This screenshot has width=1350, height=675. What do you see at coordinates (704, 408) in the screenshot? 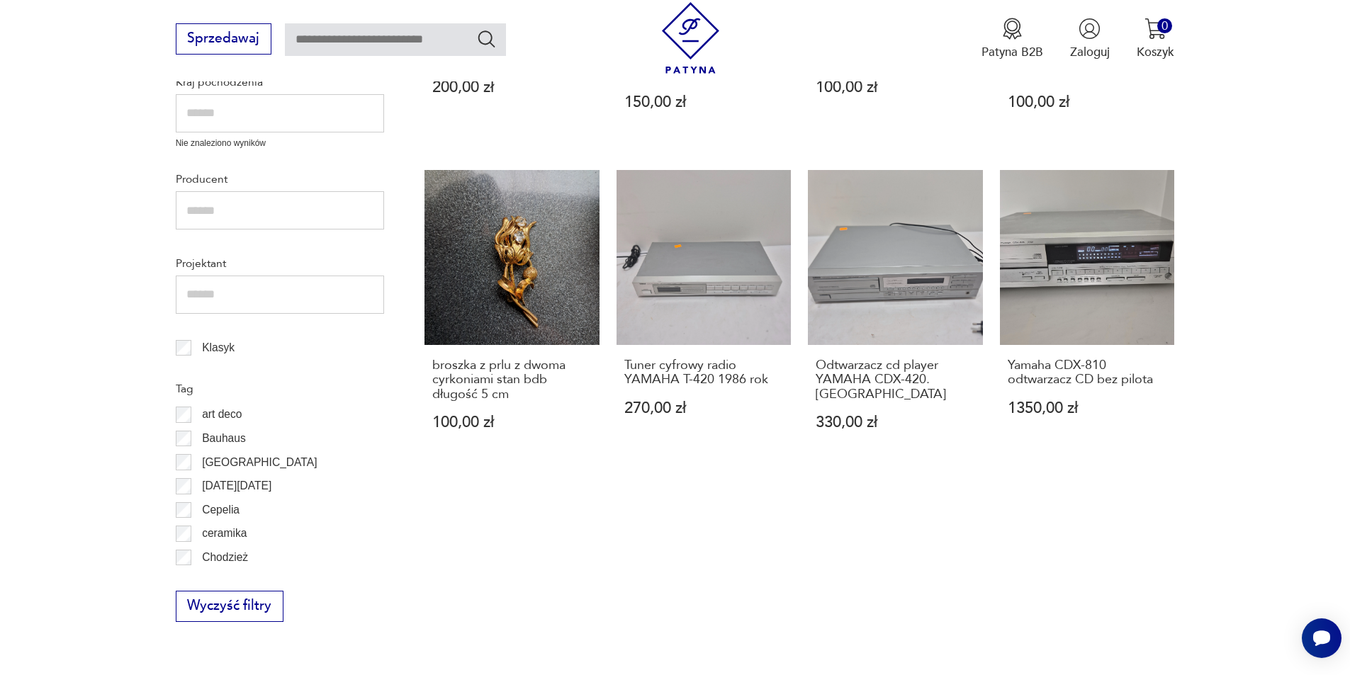
I see `p: 270,00 zł` at bounding box center [704, 408].